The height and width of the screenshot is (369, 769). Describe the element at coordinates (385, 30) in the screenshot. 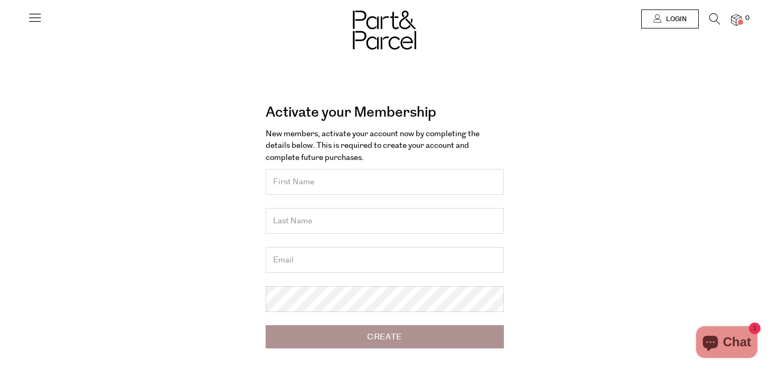

I see `img: Part&Parcel` at that location.